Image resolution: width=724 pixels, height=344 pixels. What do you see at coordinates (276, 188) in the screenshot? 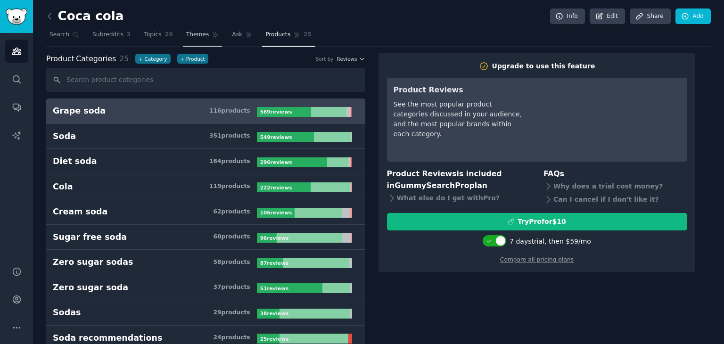
I see `b: 222 review s` at bounding box center [276, 188].